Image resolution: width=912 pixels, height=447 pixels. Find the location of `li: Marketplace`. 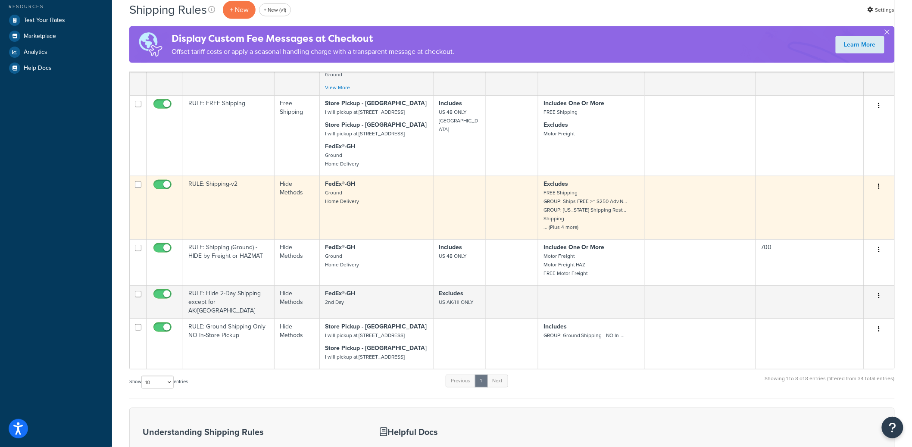

li: Marketplace is located at coordinates (56, 36).